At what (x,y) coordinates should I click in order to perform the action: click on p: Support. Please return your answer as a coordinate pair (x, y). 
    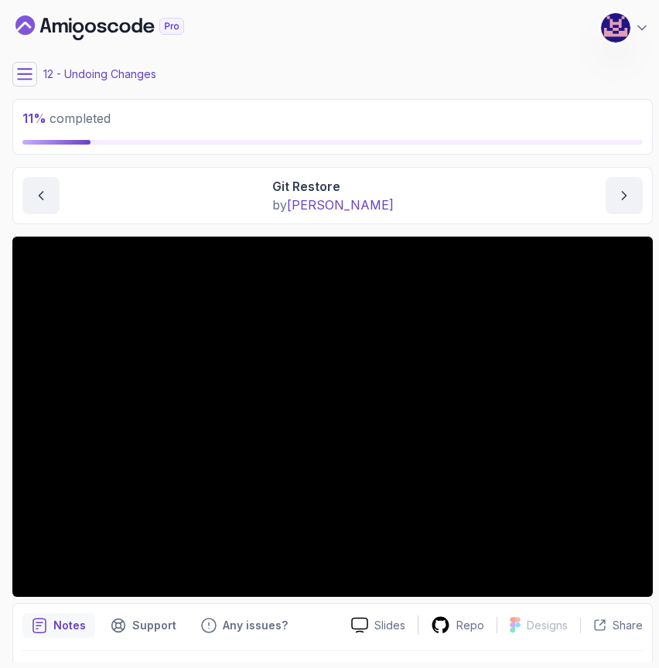
    Looking at the image, I should click on (154, 625).